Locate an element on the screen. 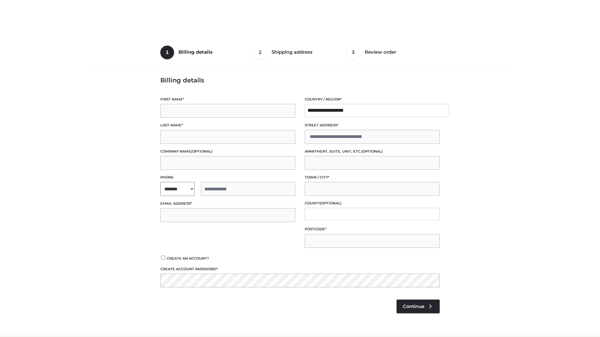  label: Postcode is located at coordinates (372, 229).